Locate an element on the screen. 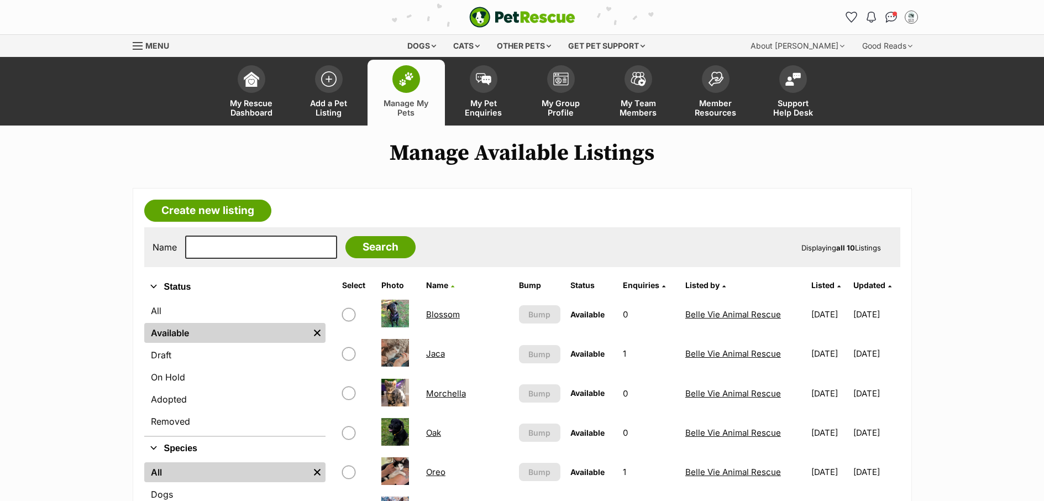  button: Notifications is located at coordinates (872, 17).